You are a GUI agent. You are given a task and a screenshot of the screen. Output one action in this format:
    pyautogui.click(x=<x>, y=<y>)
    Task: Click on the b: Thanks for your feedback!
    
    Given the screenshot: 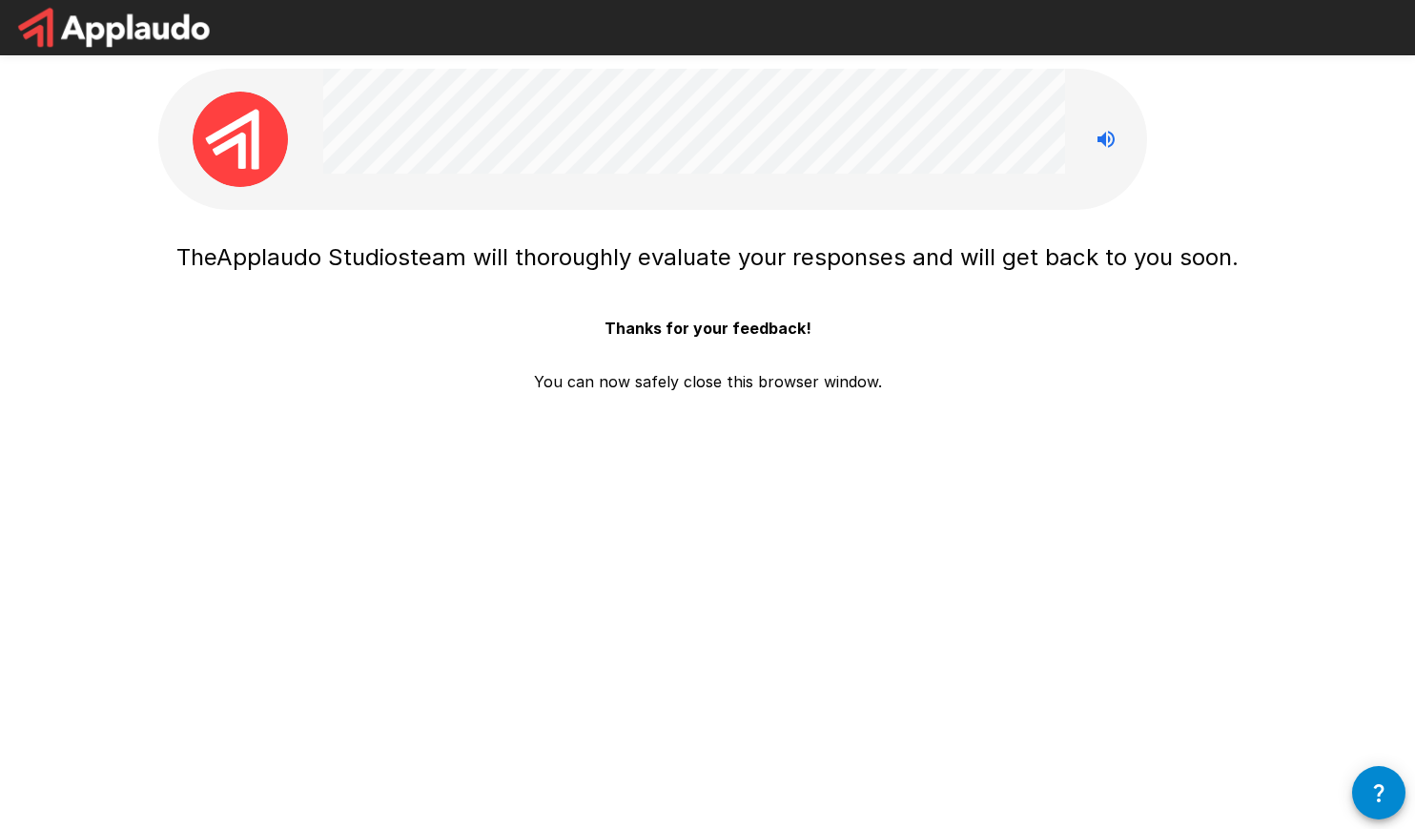 What is the action you would take?
    pyautogui.click(x=708, y=328)
    